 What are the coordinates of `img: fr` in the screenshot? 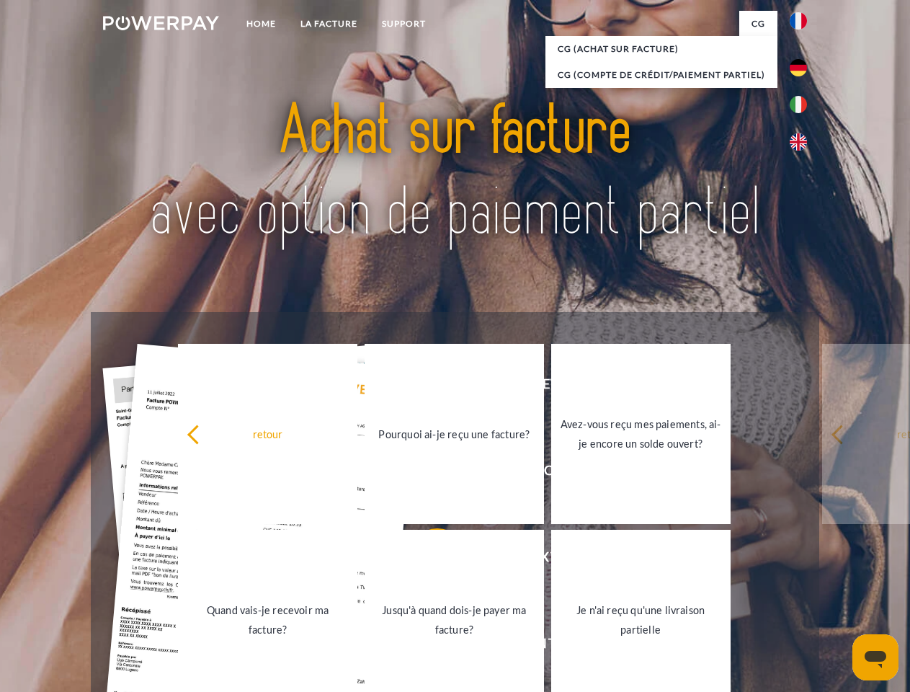 It's located at (798, 21).